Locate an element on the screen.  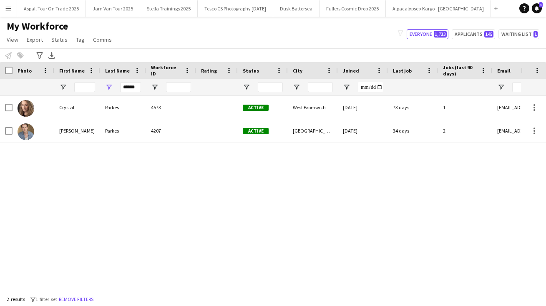
div: West Bromwich is located at coordinates (313, 107).